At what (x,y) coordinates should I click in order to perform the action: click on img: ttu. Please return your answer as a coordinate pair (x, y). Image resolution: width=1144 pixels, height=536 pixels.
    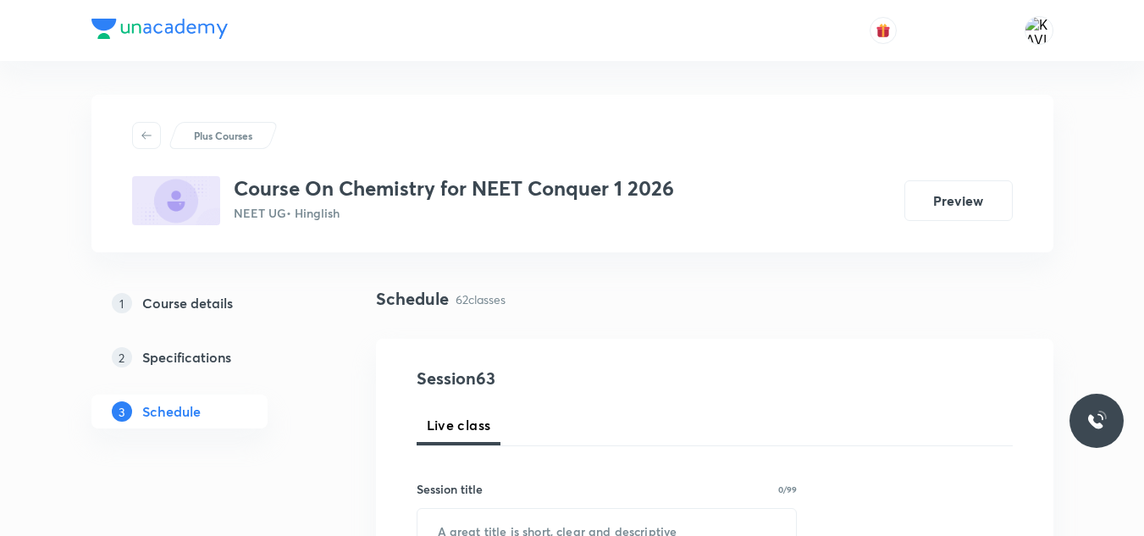
    Looking at the image, I should click on (1097, 421).